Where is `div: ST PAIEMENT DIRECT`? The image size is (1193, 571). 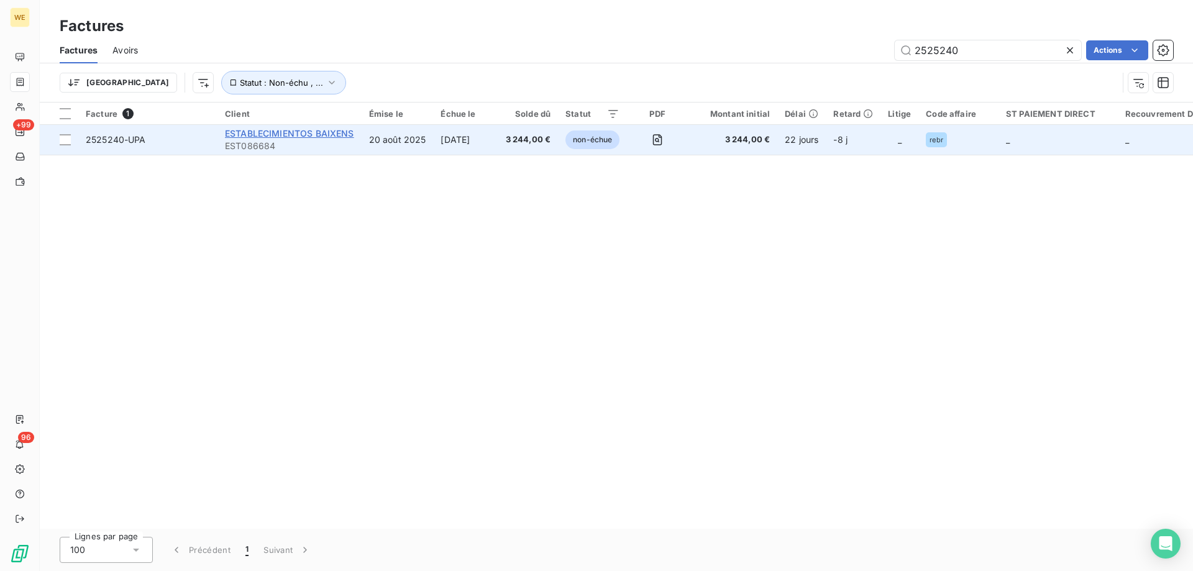 div: ST PAIEMENT DIRECT is located at coordinates (1059, 114).